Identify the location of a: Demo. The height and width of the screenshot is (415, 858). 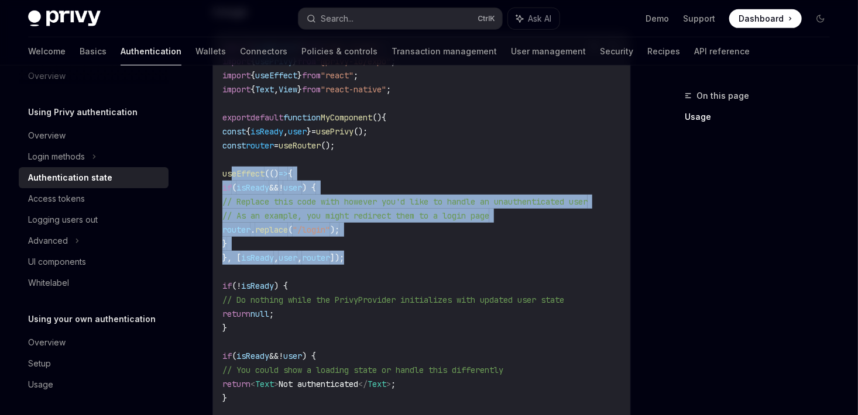
(657, 19).